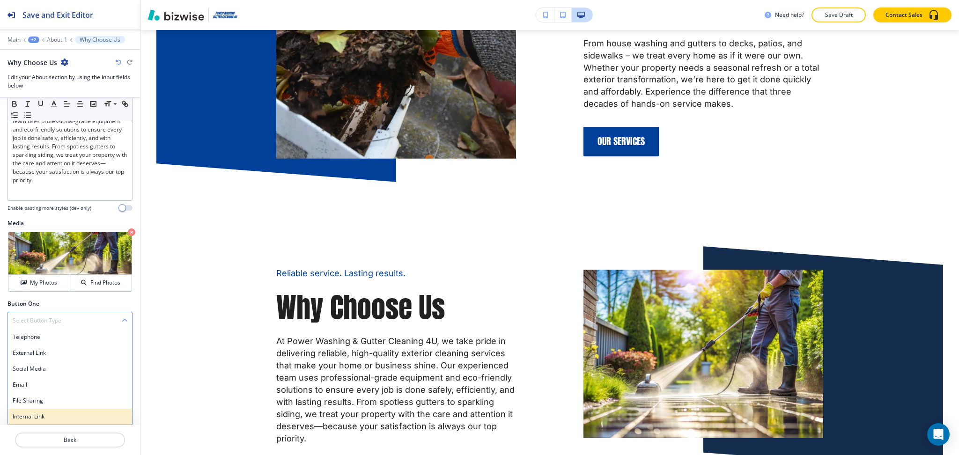  Describe the element at coordinates (70, 337) in the screenshot. I see `h4: Telephone` at that location.